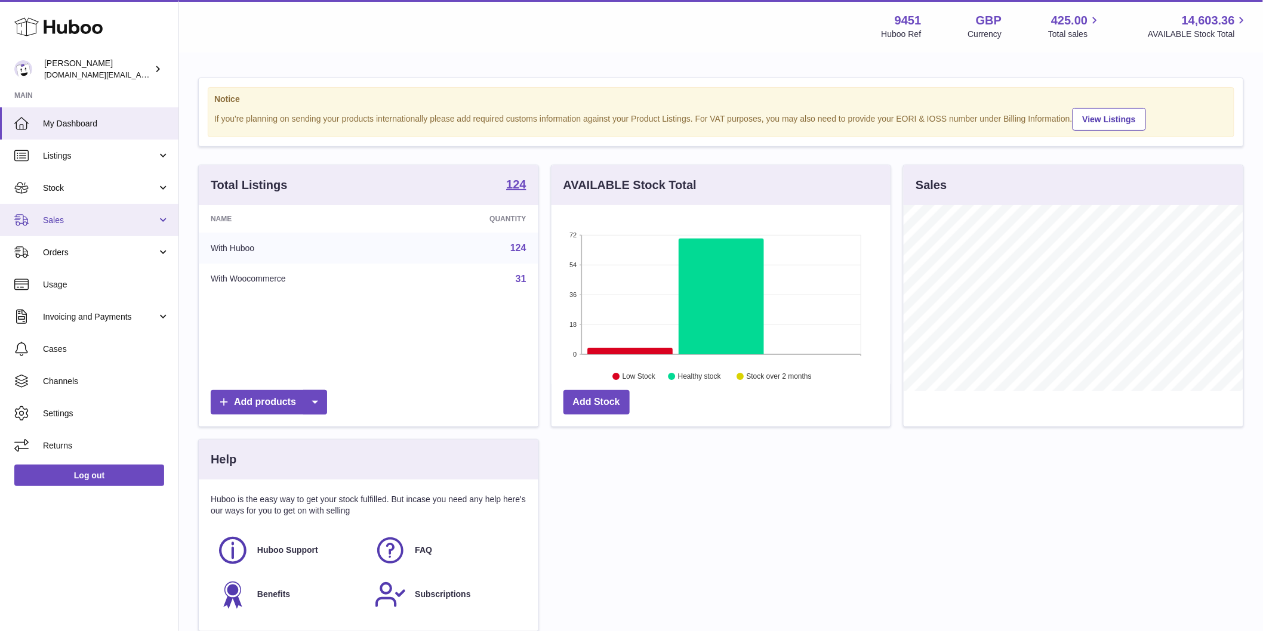 The height and width of the screenshot is (631, 1263). Describe the element at coordinates (516, 184) in the screenshot. I see `strong: 124` at that location.